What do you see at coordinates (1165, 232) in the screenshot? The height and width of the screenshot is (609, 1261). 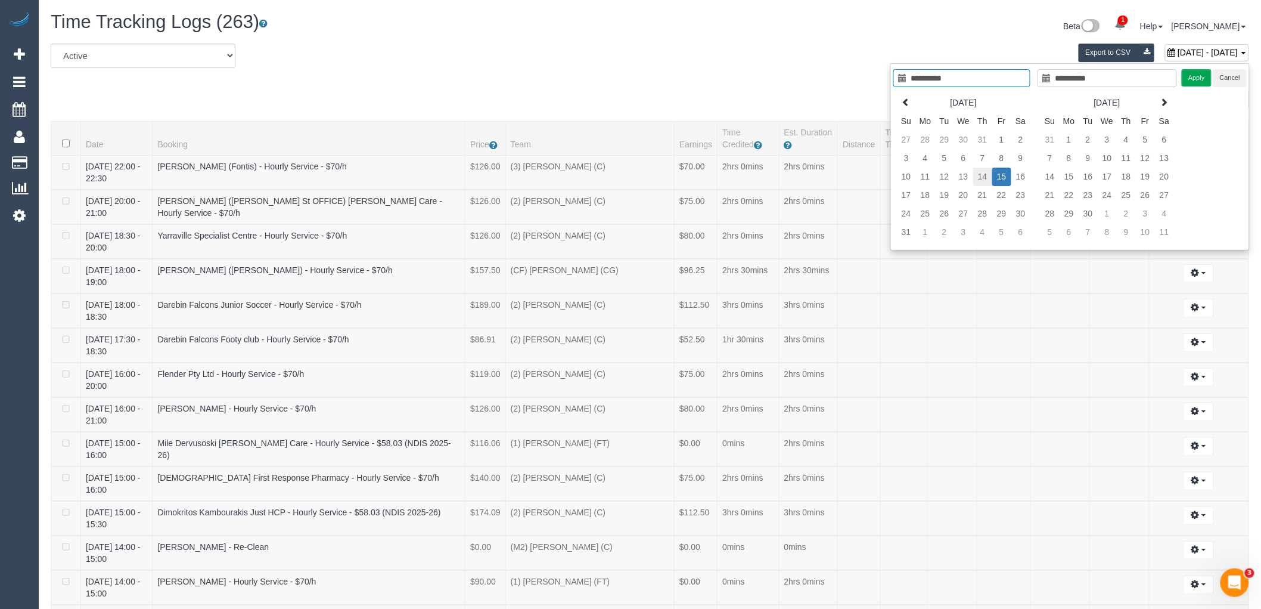 I see `td: 11` at bounding box center [1165, 232].